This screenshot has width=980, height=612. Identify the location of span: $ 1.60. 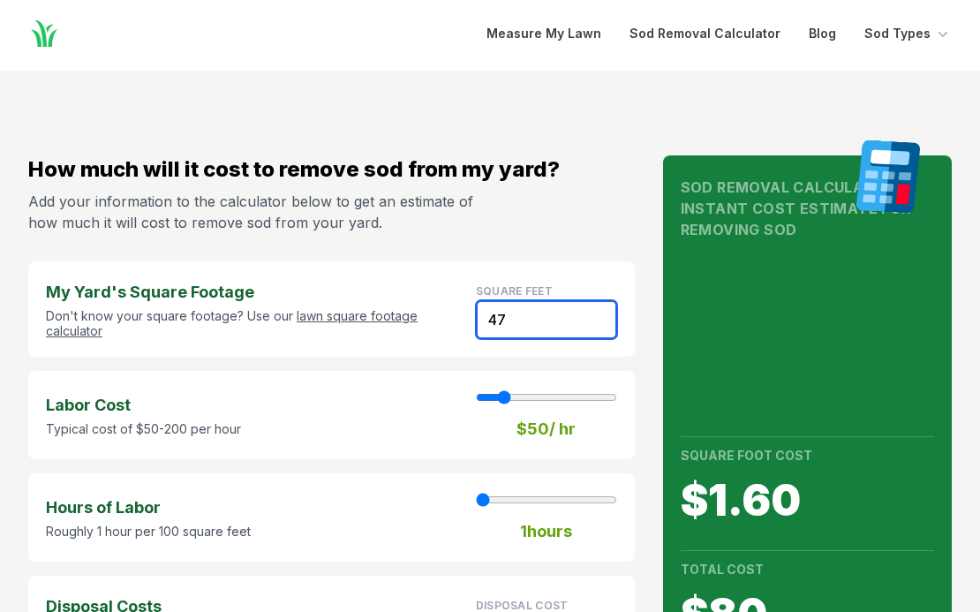
(807, 501).